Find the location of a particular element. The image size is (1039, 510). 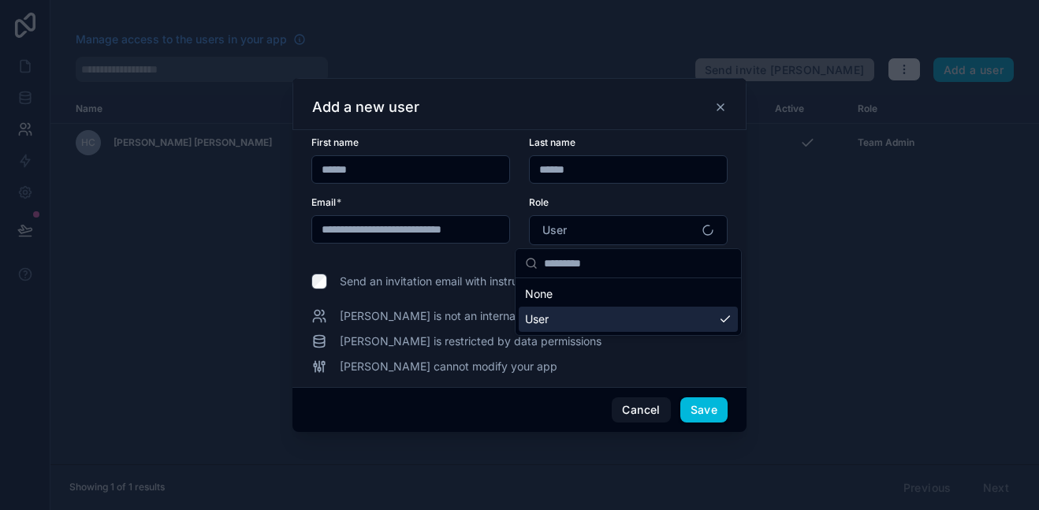

button: Select Button is located at coordinates (628, 230).